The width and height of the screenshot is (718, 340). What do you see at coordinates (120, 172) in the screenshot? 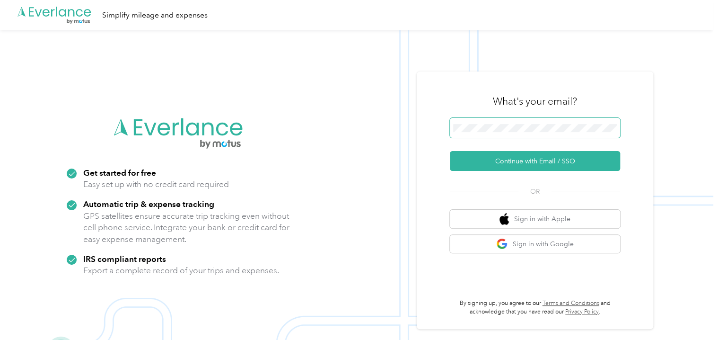
I see `strong: Get started for free` at bounding box center [120, 172].